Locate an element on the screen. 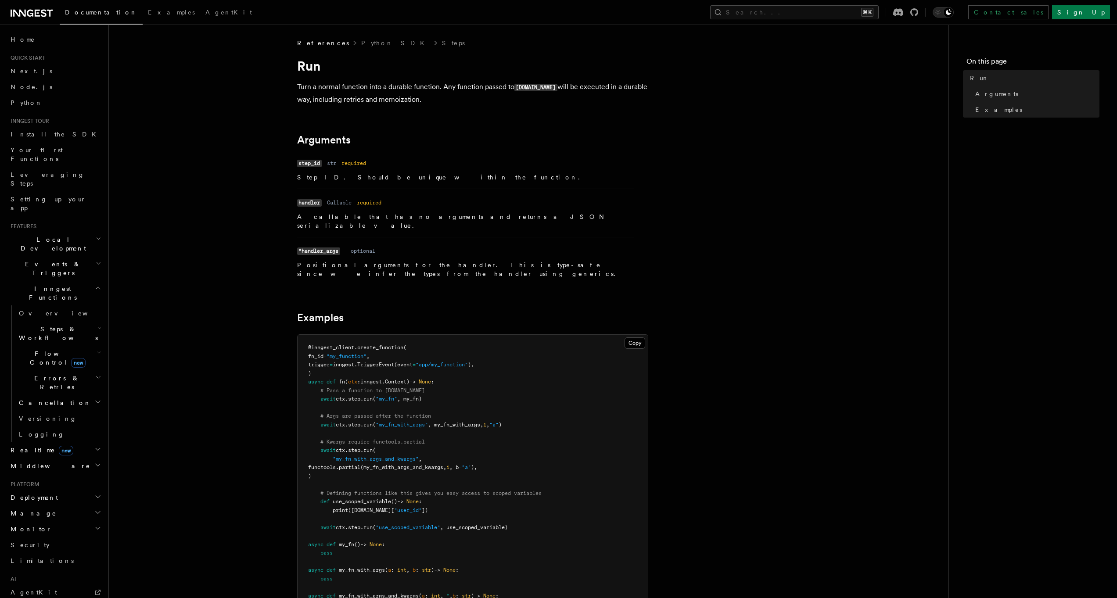  span: TriggerEvent is located at coordinates (376, 365).